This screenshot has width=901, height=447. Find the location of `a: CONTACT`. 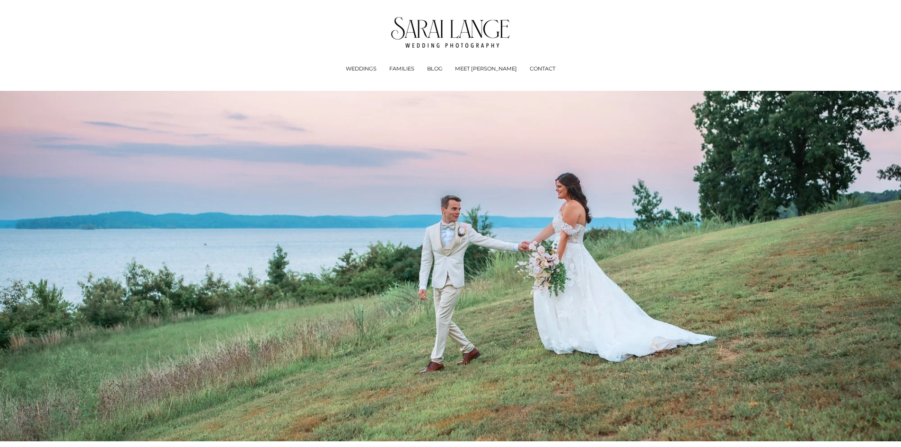

a: CONTACT is located at coordinates (542, 69).